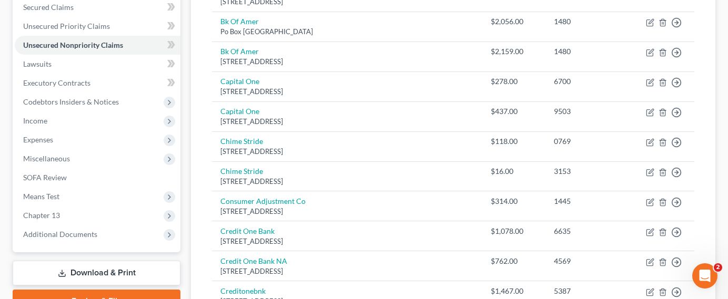 The image size is (728, 299). I want to click on span: Additional Documents, so click(60, 234).